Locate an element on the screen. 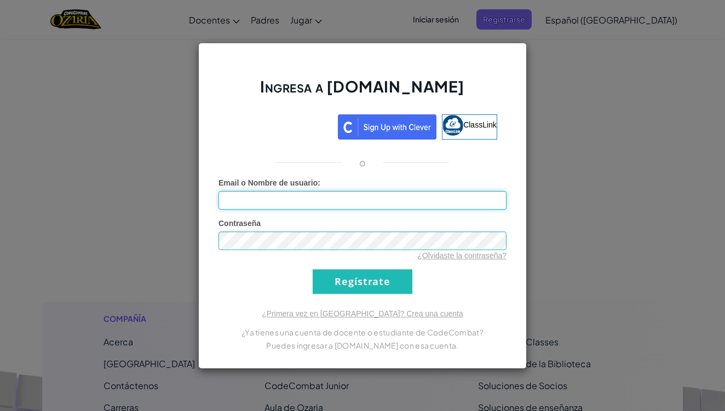  input: Regístrate is located at coordinates (362, 281).